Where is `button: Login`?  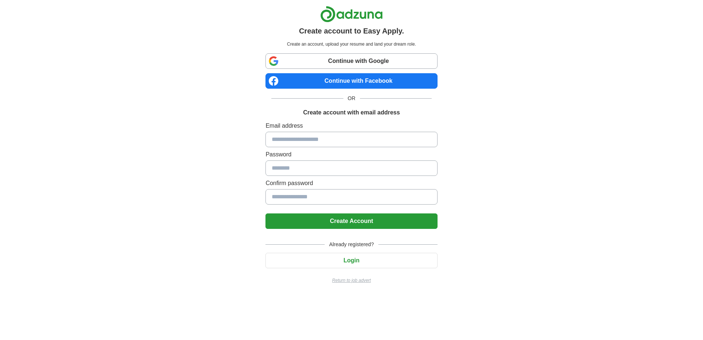 button: Login is located at coordinates (351, 260).